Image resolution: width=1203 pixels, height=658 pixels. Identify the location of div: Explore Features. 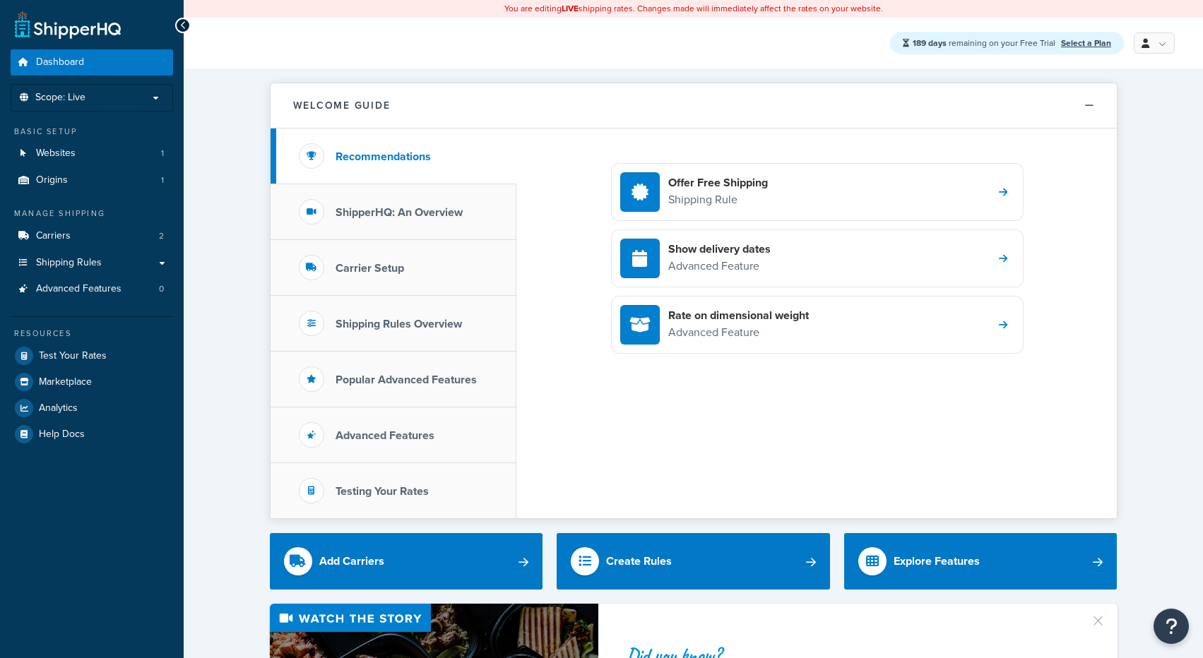
(937, 561).